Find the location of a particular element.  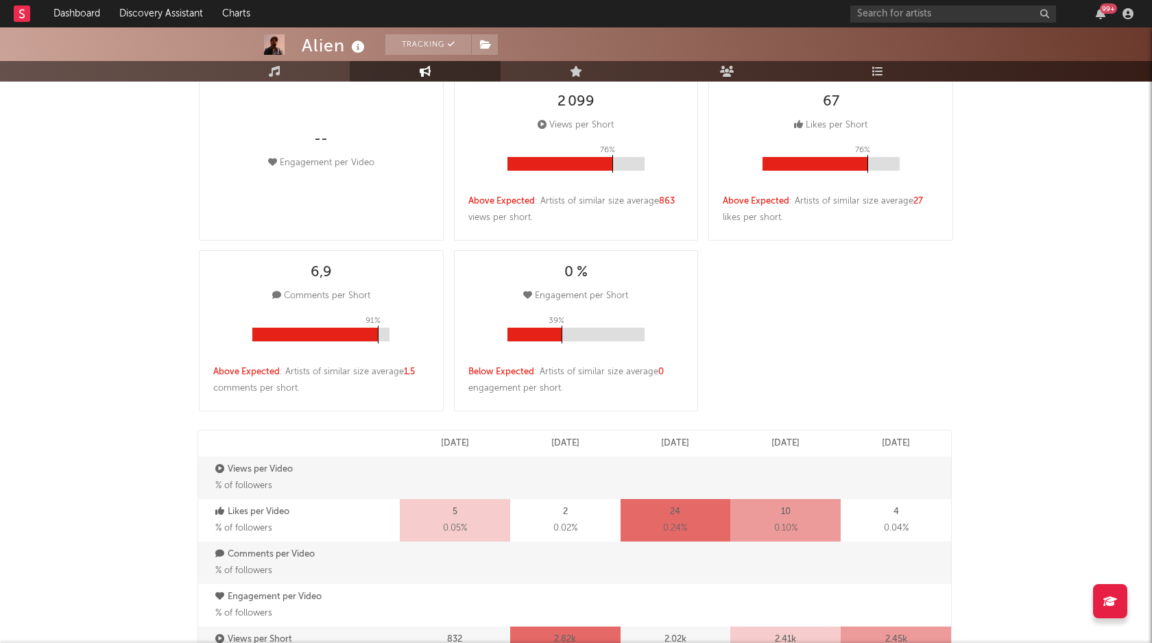

div: Engagement per Video is located at coordinates (321, 163).